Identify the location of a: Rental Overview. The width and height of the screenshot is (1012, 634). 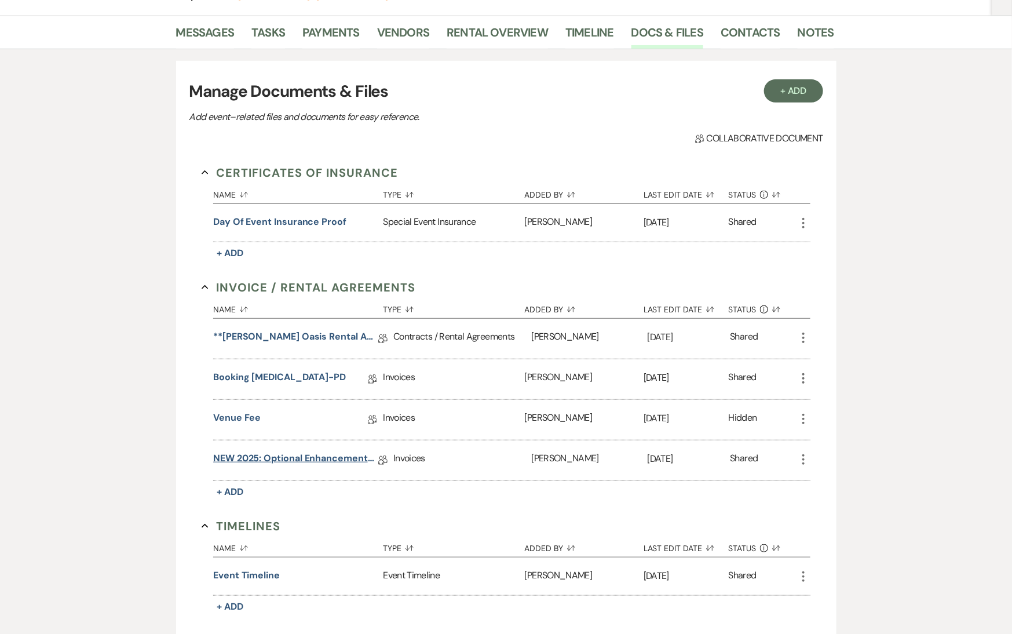
(497, 36).